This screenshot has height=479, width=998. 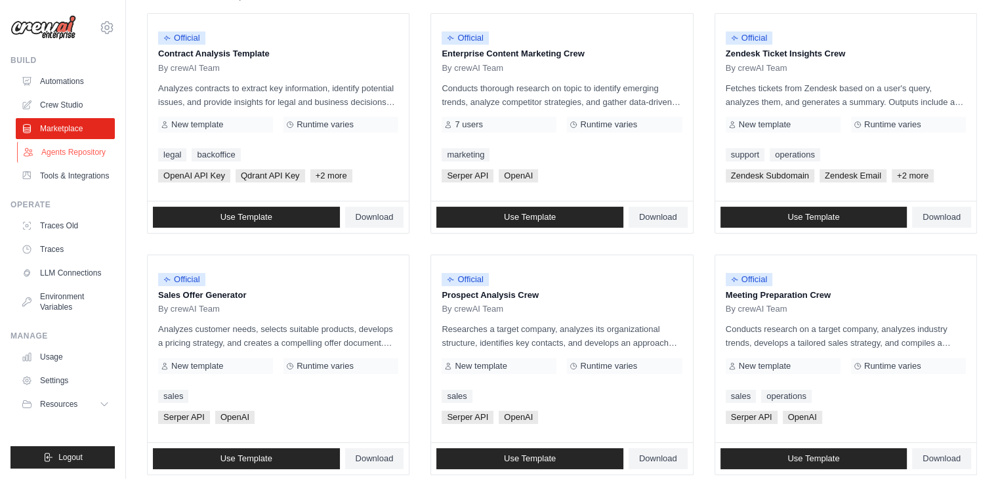 I want to click on p: Researches a target company, analyzes its organizational structure, identifies key contacts, and ..., so click(x=562, y=336).